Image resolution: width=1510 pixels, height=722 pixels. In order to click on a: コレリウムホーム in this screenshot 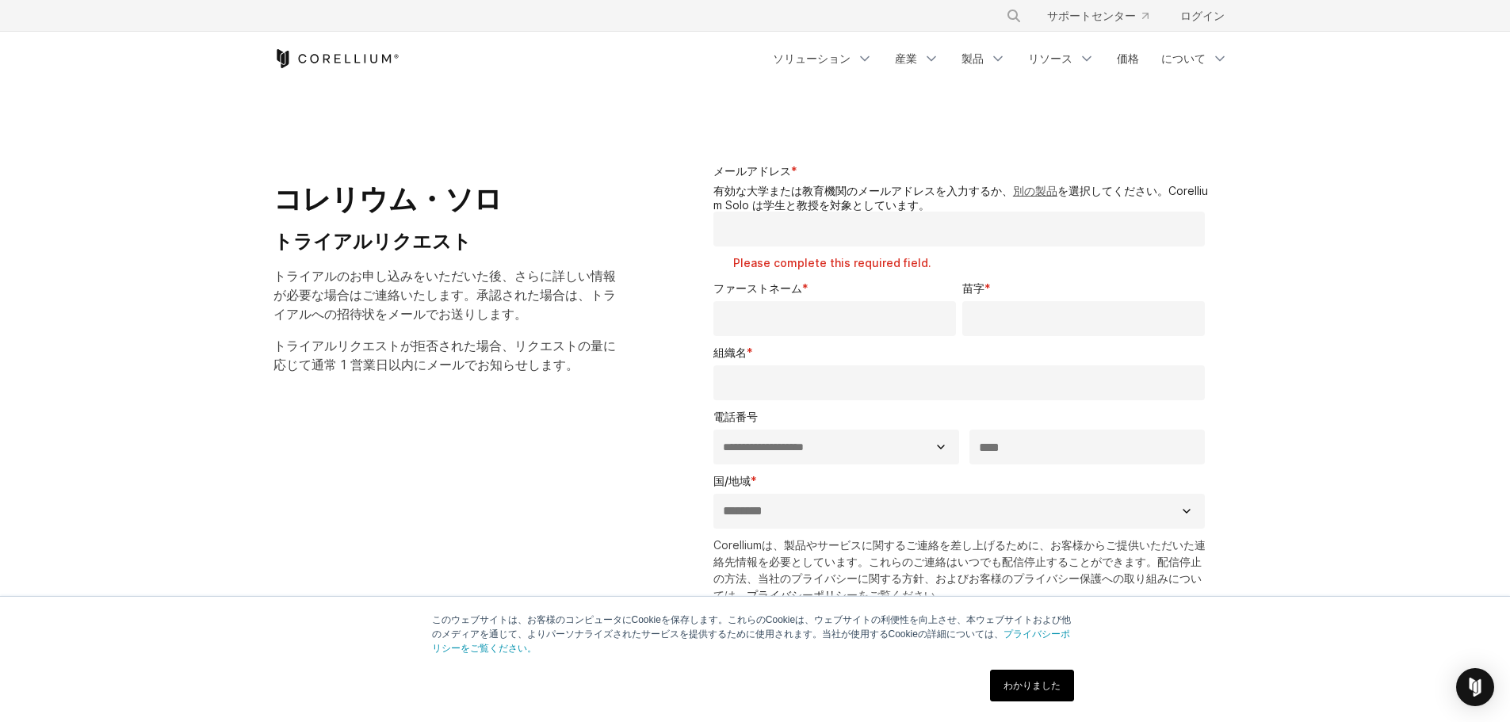, I will do `click(336, 59)`.